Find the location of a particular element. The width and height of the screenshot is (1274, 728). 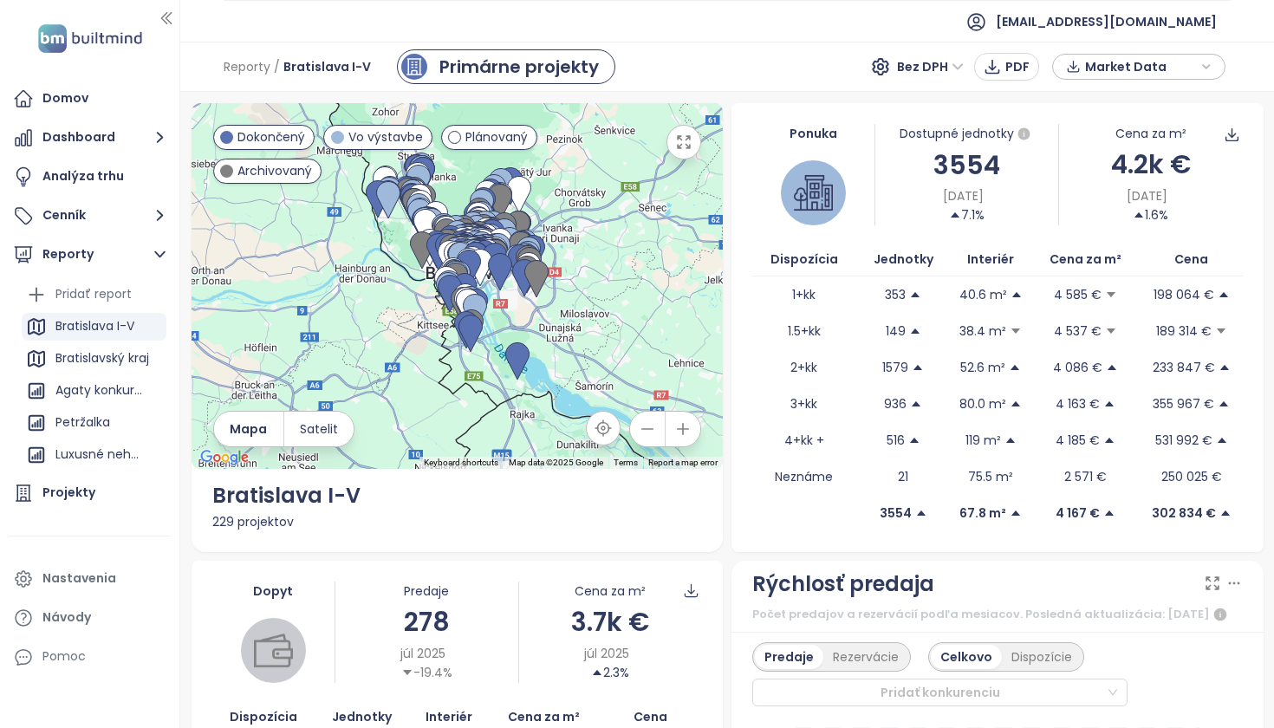

p: 149 is located at coordinates (895, 331).